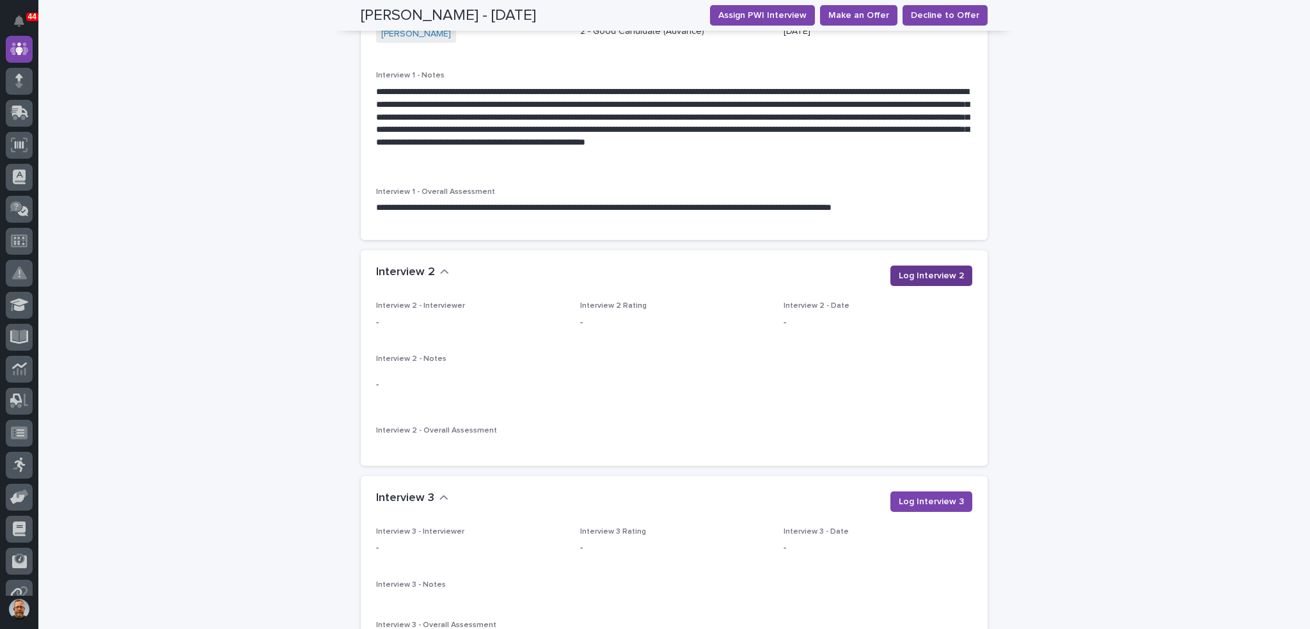 This screenshot has width=1310, height=629. I want to click on button: Interview 3, so click(412, 498).